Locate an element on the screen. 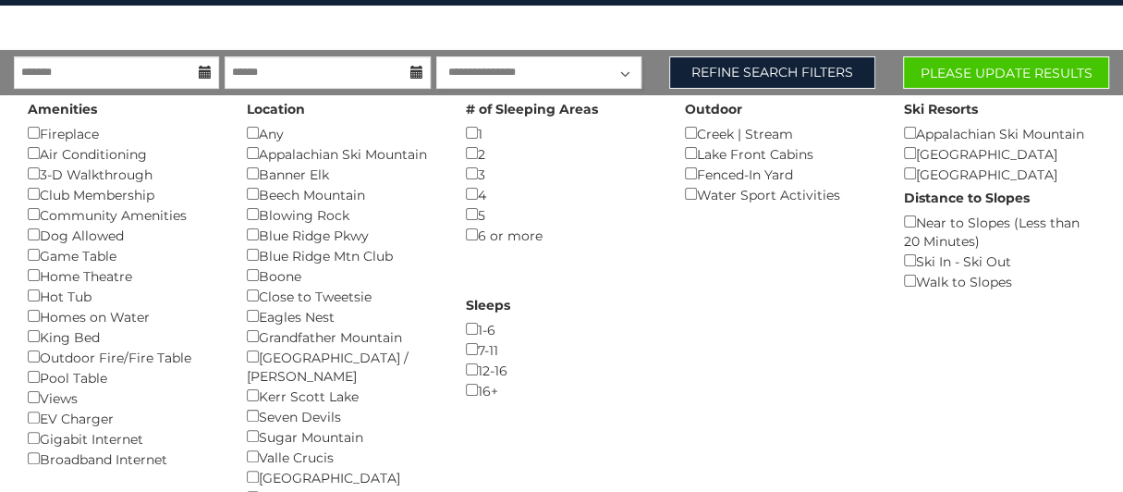  div: Seven Devils is located at coordinates (342, 416).